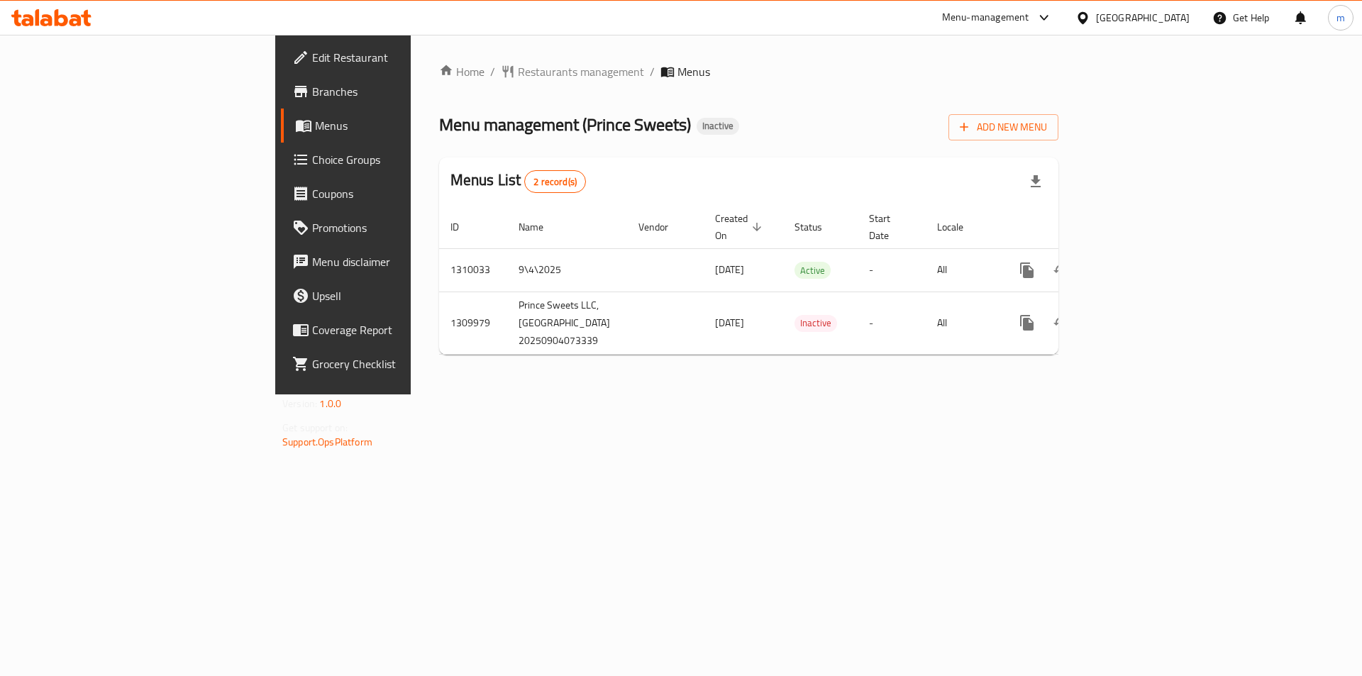 The image size is (1362, 676). Describe the element at coordinates (327, 442) in the screenshot. I see `a: Support.OpsPlatform` at that location.